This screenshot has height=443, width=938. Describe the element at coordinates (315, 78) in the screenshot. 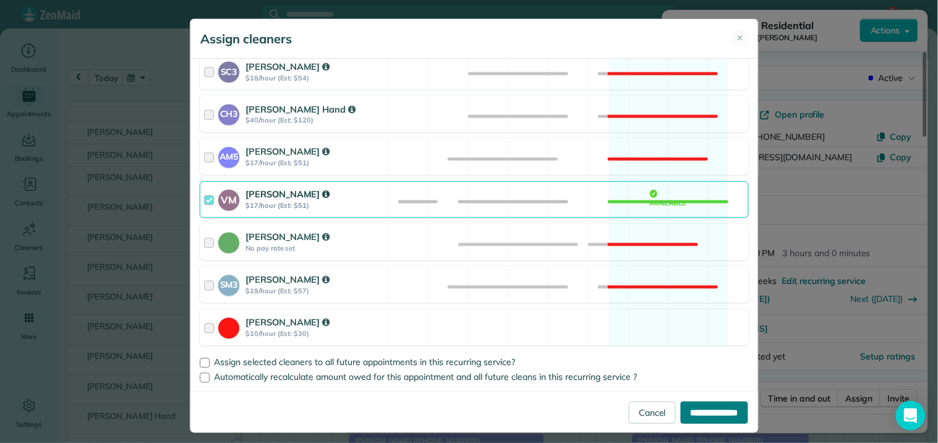

I see `strong: $18/hour (Est: $54)` at that location.